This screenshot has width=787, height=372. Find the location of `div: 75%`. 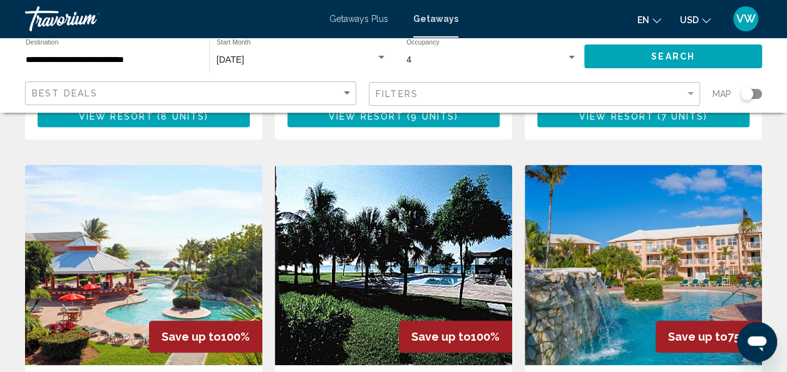

div: 75% is located at coordinates (709, 336).